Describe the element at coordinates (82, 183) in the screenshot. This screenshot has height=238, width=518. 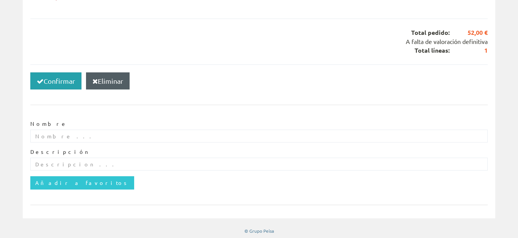
I see `input: Añadir a favoritos` at that location.